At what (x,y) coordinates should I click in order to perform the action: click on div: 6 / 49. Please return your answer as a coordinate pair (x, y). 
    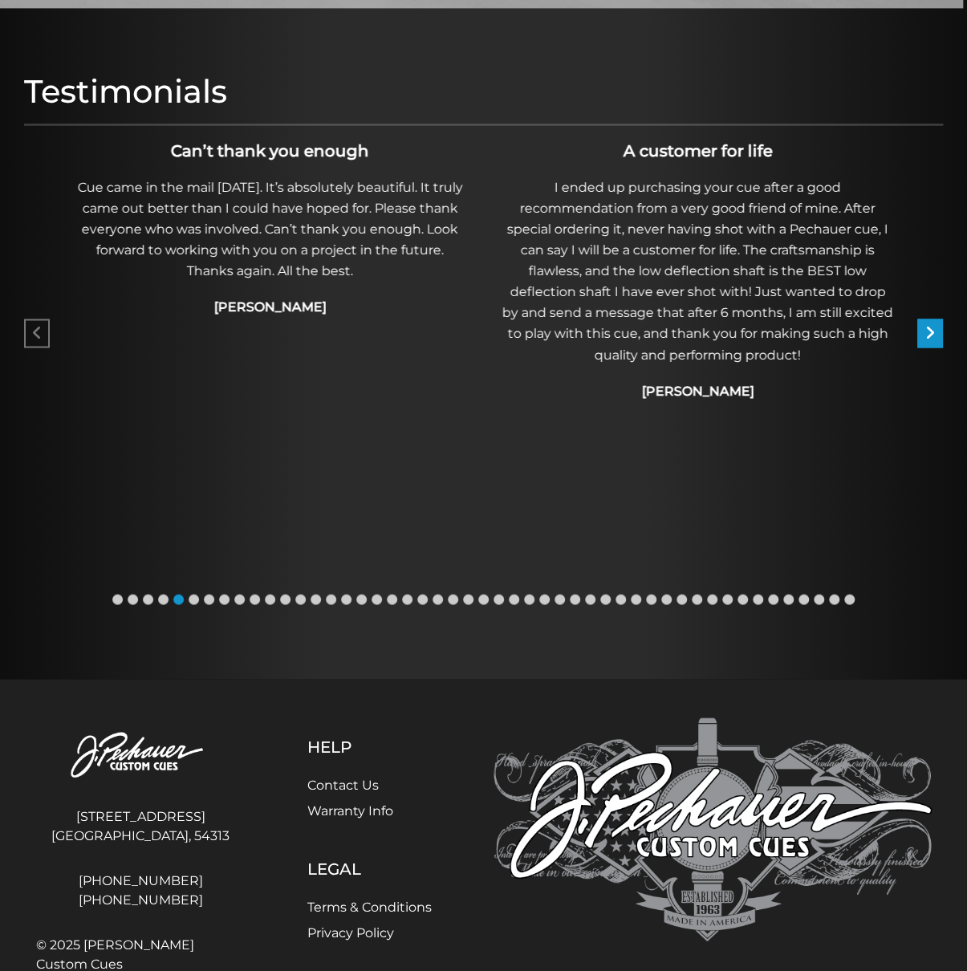
    Looking at the image, I should click on (697, 273).